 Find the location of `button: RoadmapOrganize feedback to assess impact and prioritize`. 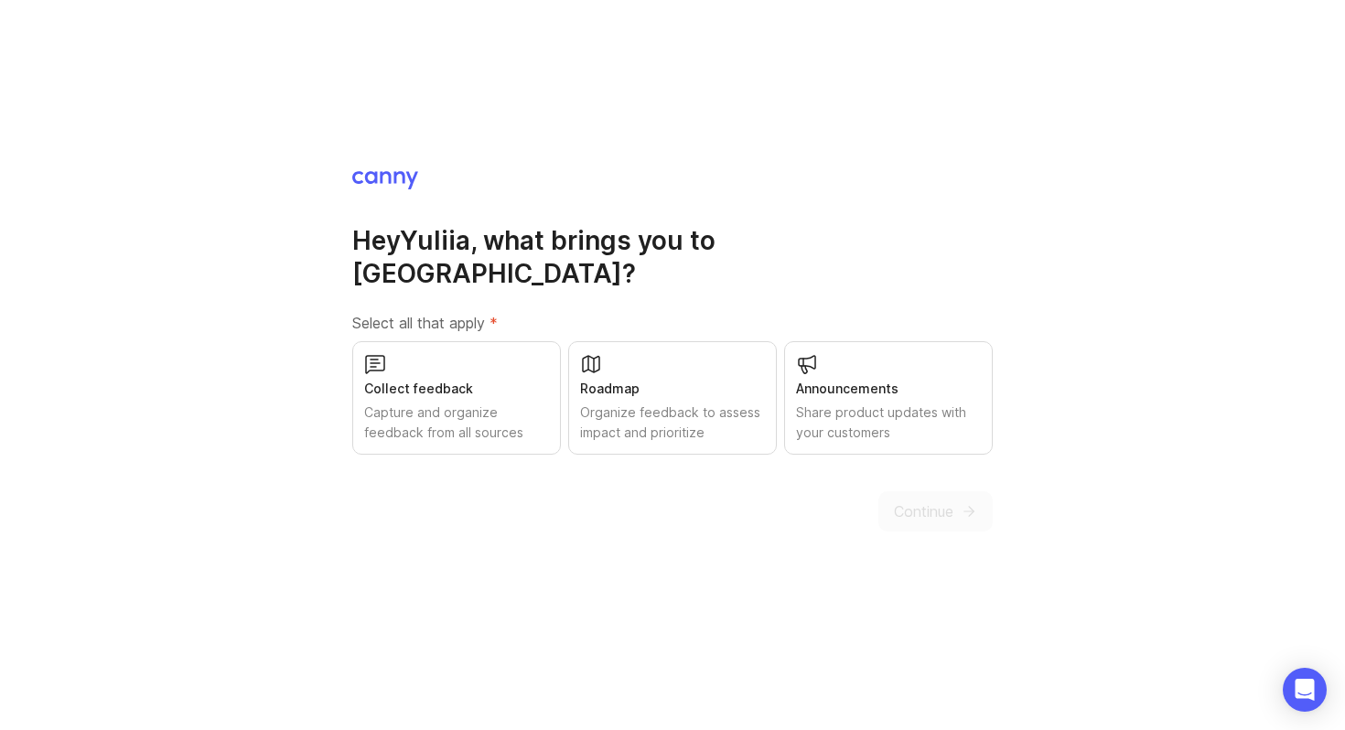

button: RoadmapOrganize feedback to assess impact and prioritize is located at coordinates (673, 398).